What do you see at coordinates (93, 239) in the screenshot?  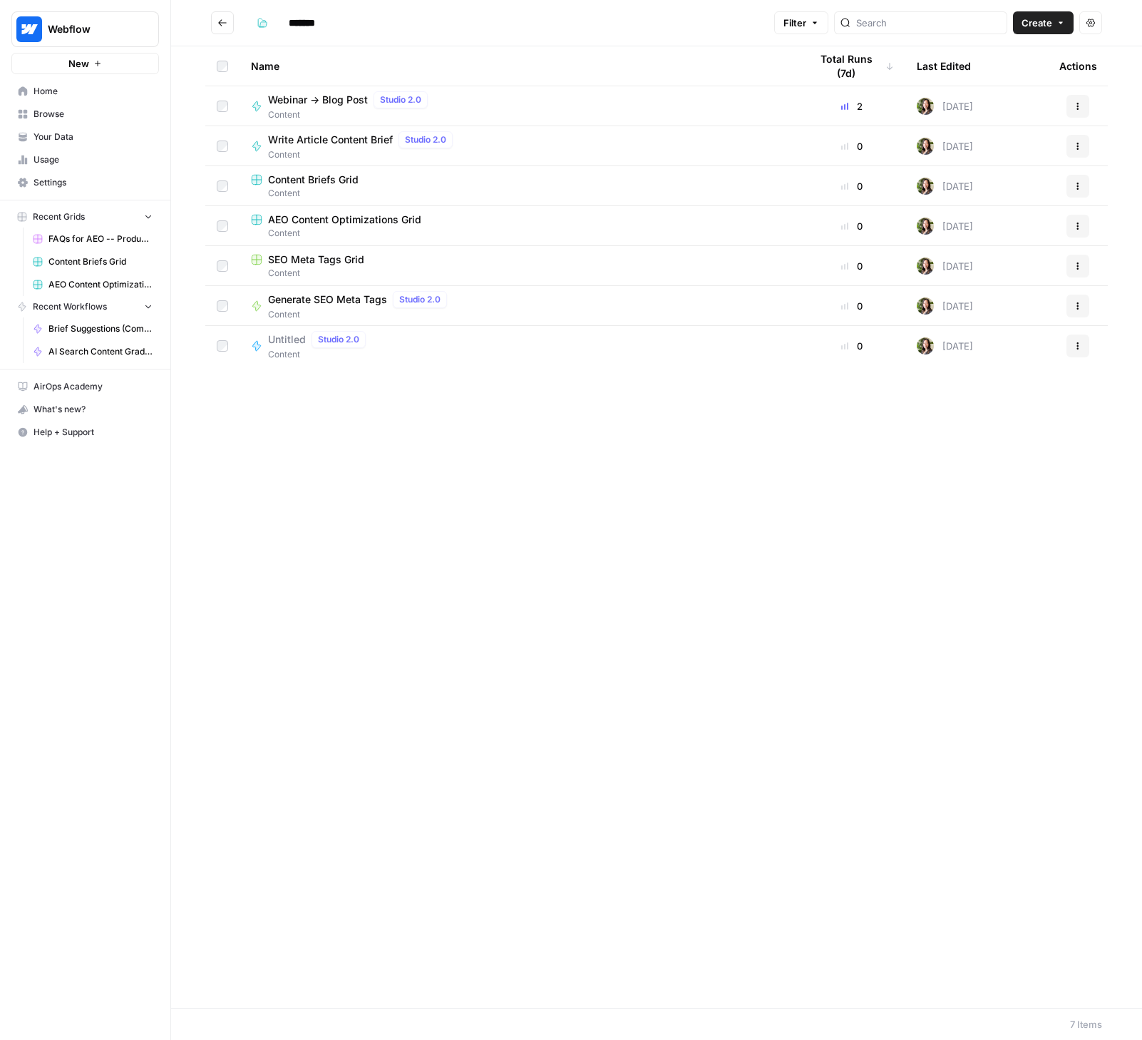 I see `a: FAQs for AEO -- Product/Features Pages Grid` at bounding box center [93, 239].